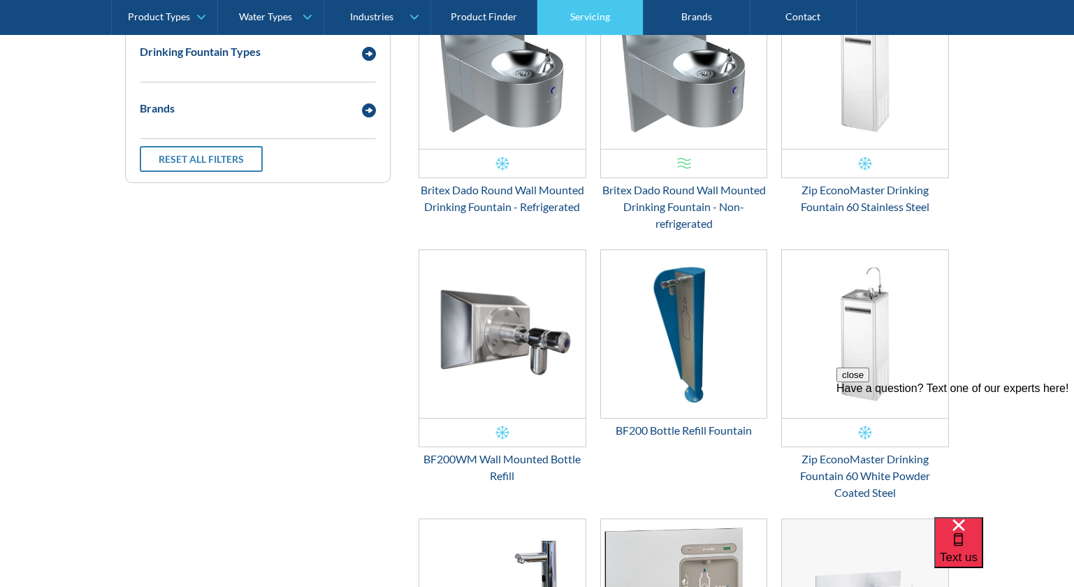 This screenshot has height=587, width=1074. Describe the element at coordinates (684, 344) in the screenshot. I see `a: BF200 Bottle Refill FountainBF200 Bottle Refill Fountain` at that location.